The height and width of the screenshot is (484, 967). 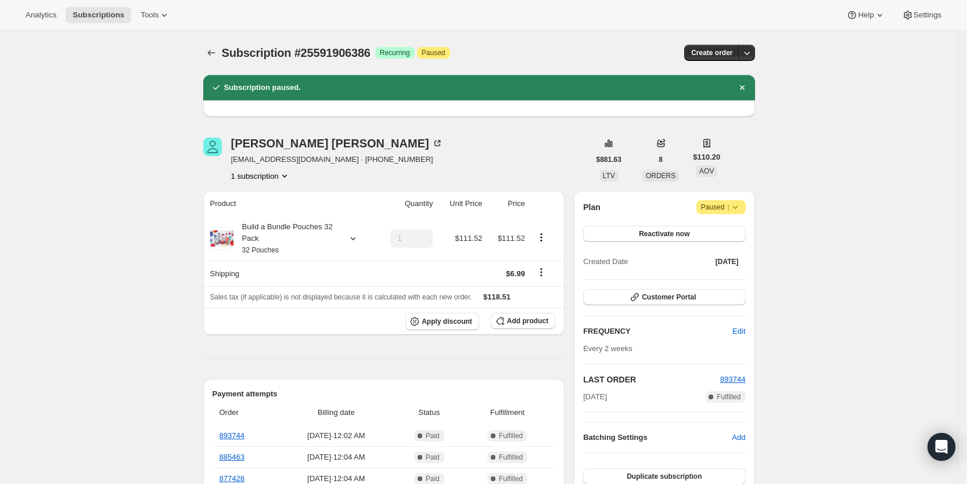 What do you see at coordinates (41, 15) in the screenshot?
I see `span: Analytics` at bounding box center [41, 15].